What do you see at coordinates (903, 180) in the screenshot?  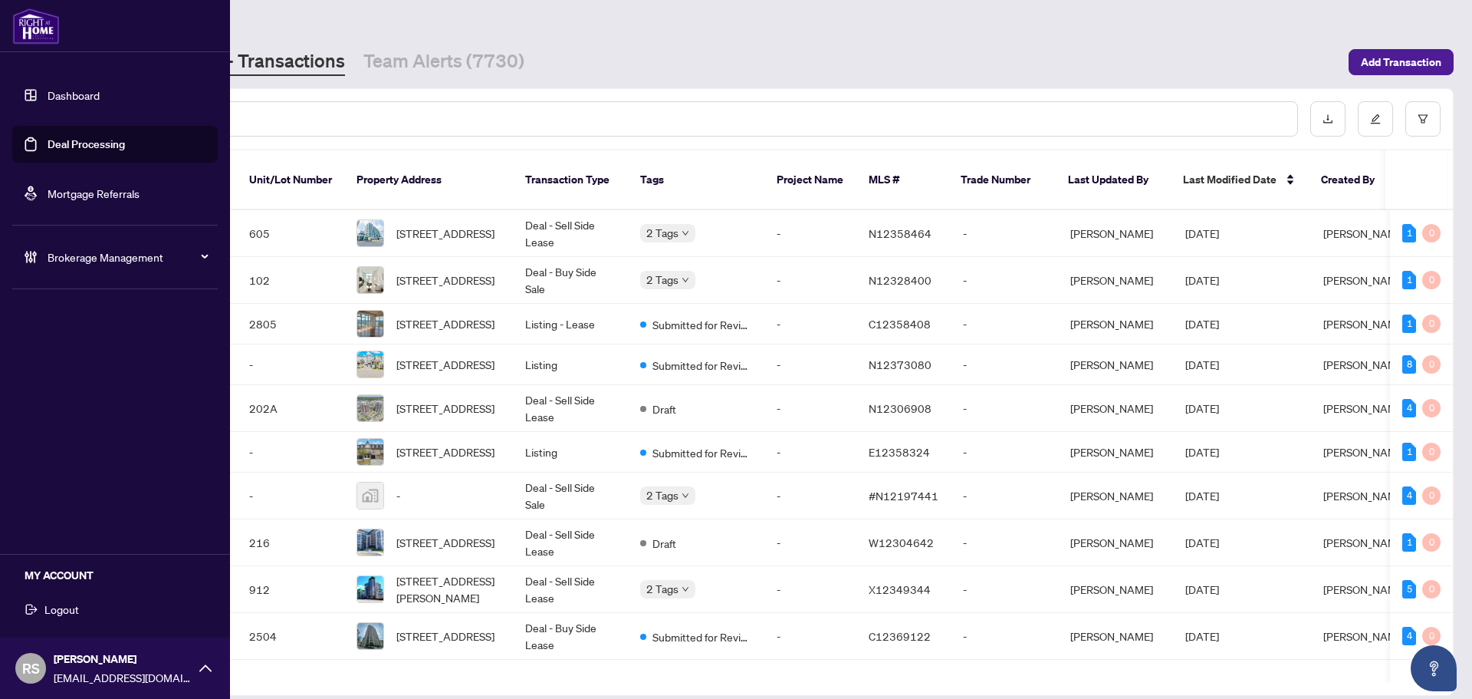 I see `th: MLS #` at bounding box center [903, 180].